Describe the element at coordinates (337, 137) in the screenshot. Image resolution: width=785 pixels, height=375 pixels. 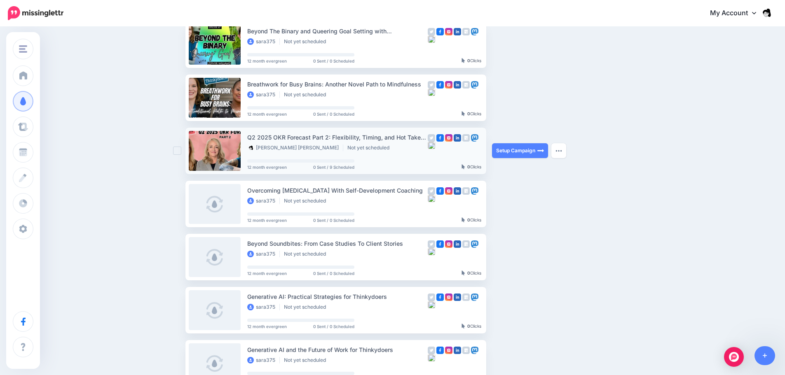
I see `div: Q2 2025 OKR Forecast Part 2: Flexibility, Timing, and Hot Takes with Three Trusted OKR Experts` at that location.